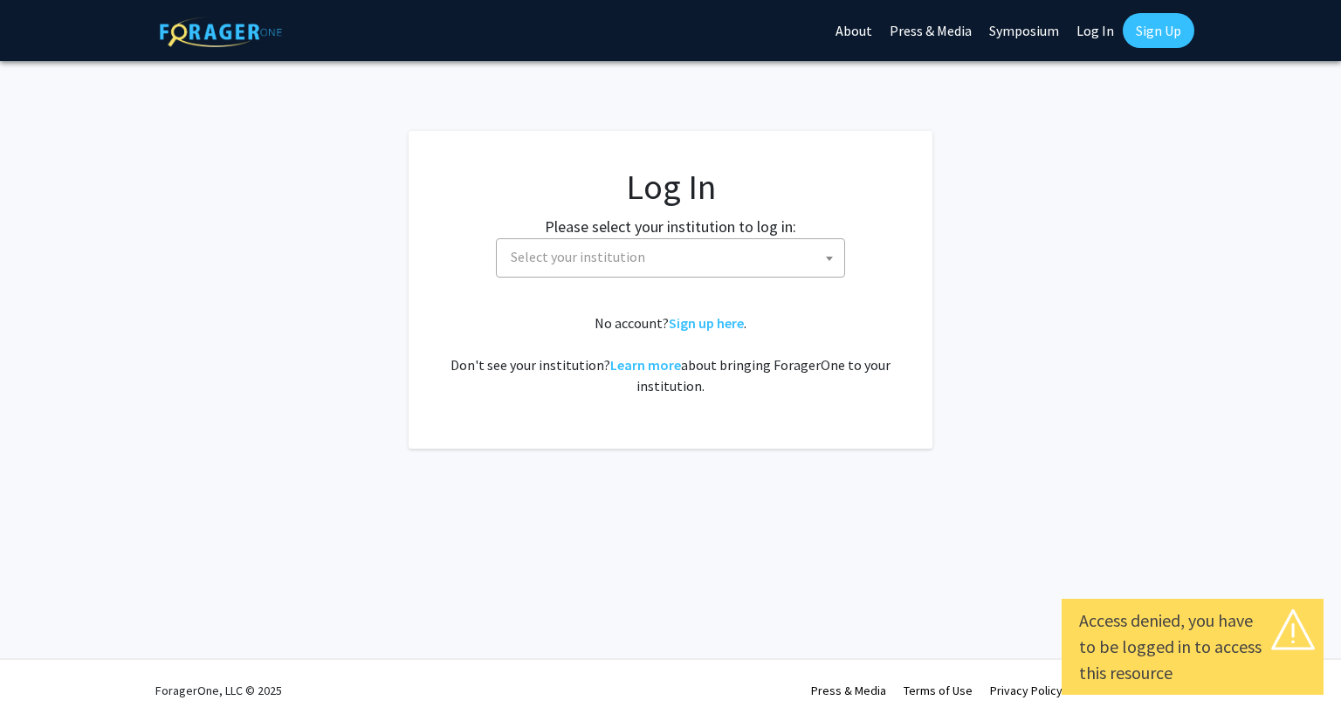  What do you see at coordinates (670, 187) in the screenshot?
I see `h1: Log In` at bounding box center [670, 187].